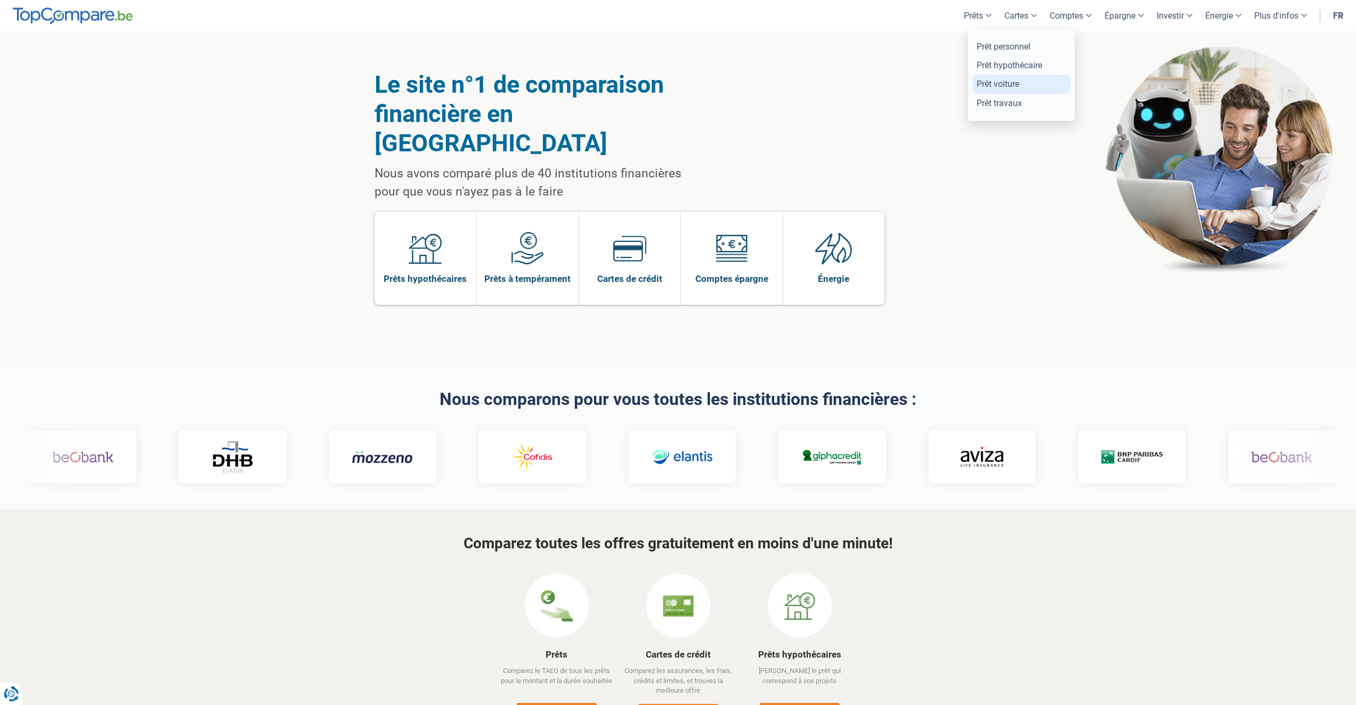 The width and height of the screenshot is (1356, 705). Describe the element at coordinates (230, 457) in the screenshot. I see `img: DHB Bank` at that location.